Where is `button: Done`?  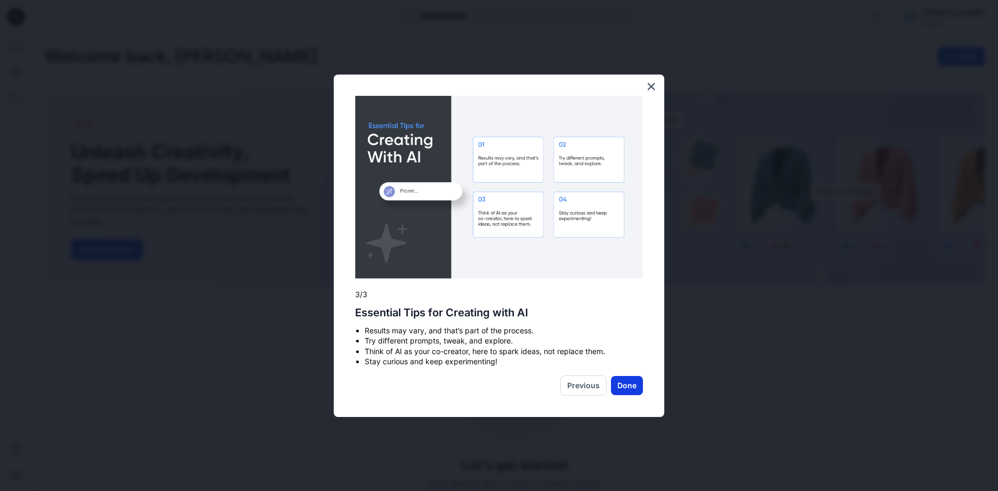
button: Done is located at coordinates (627, 386).